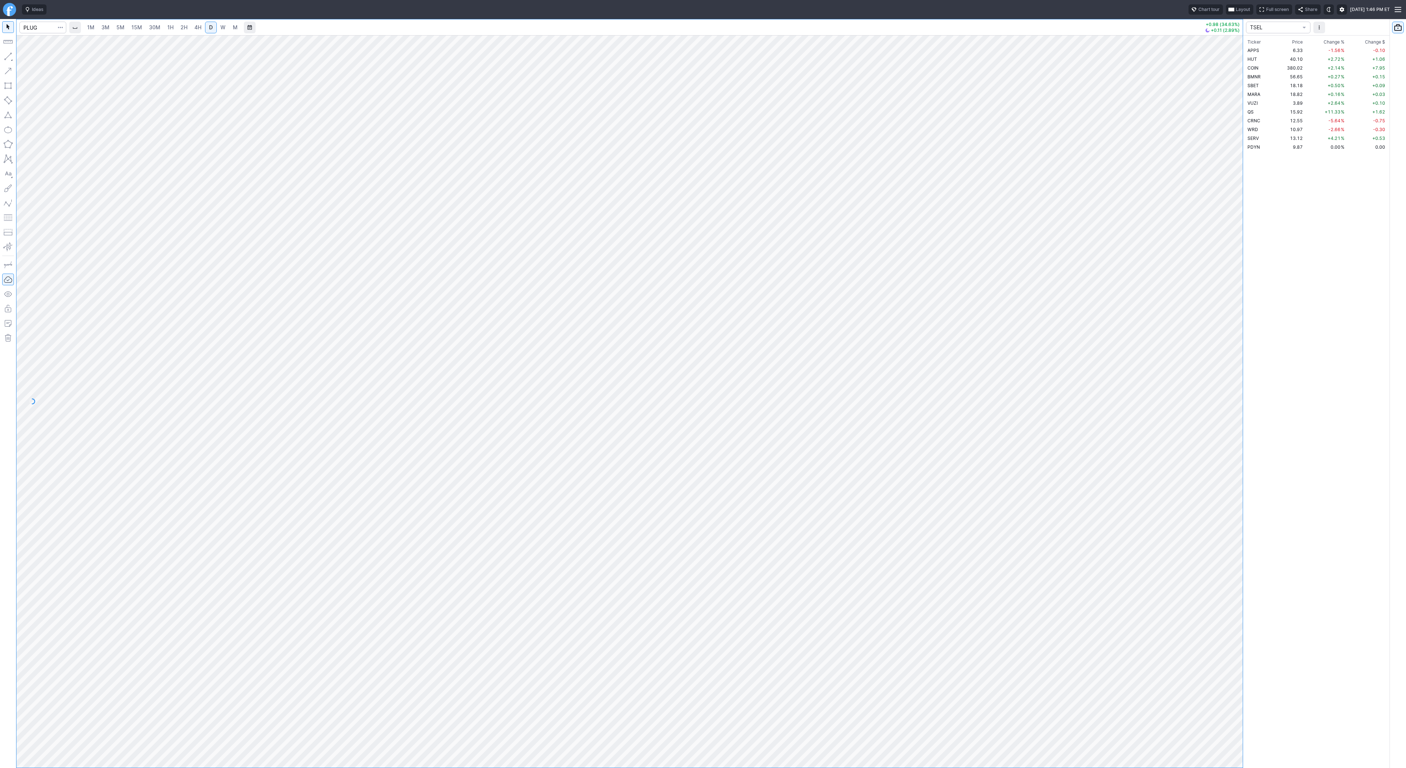 The height and width of the screenshot is (768, 1406). I want to click on button: XABCD, so click(8, 159).